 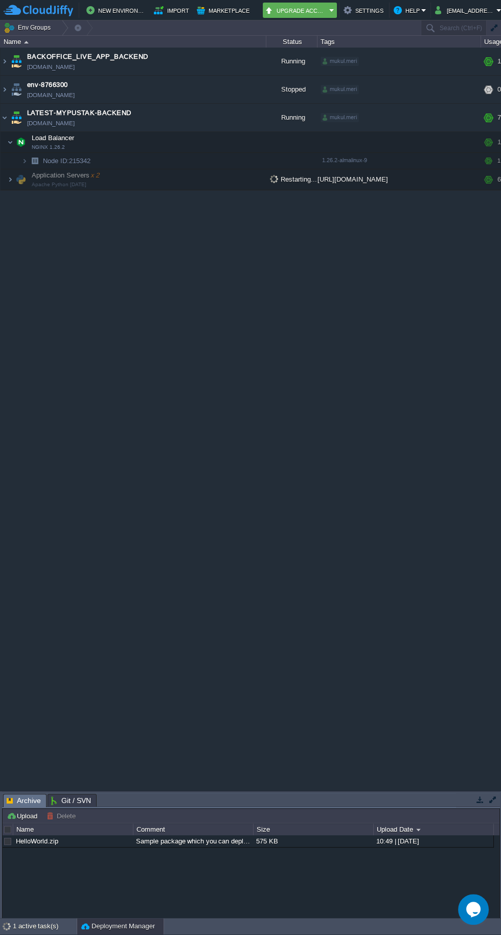 I want to click on div: 1 active task(s), so click(x=45, y=926).